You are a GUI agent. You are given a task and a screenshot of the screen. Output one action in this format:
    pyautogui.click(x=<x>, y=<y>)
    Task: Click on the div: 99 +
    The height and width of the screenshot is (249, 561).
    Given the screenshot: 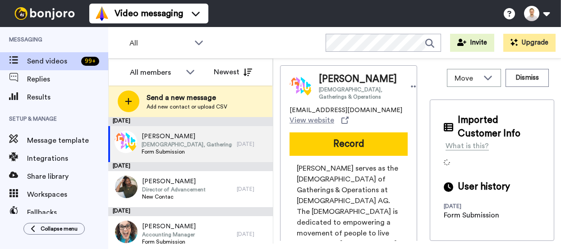 What is the action you would take?
    pyautogui.click(x=90, y=61)
    